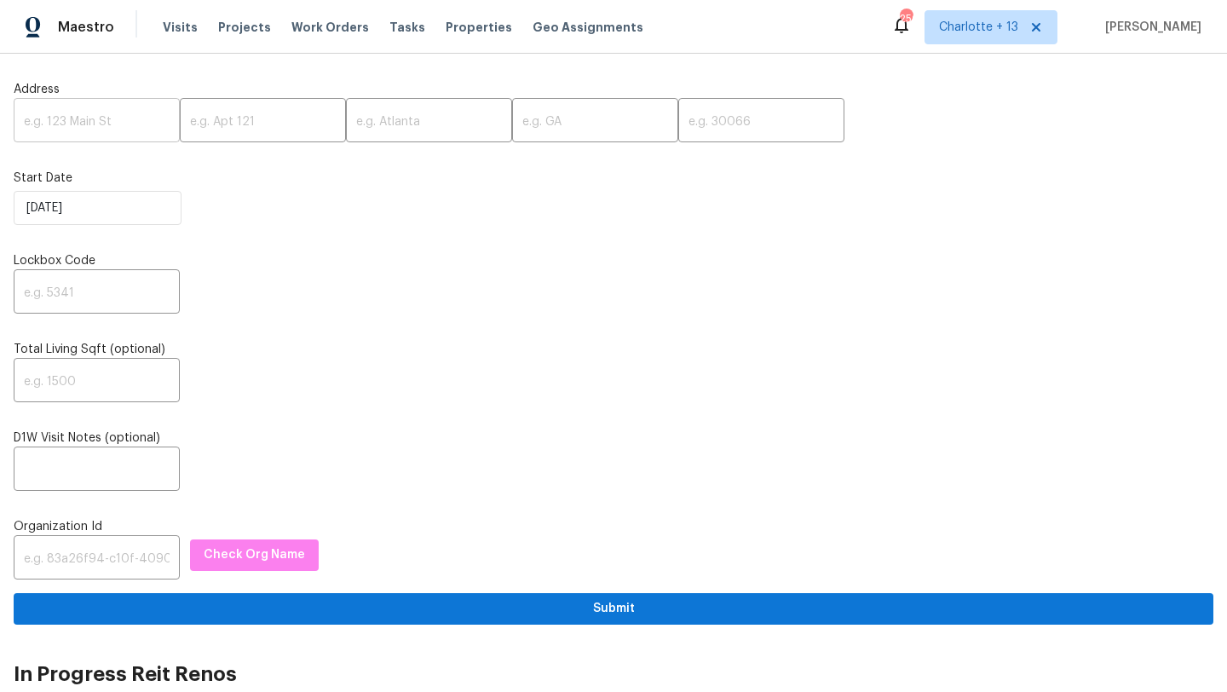  What do you see at coordinates (614, 674) in the screenshot?
I see `h2: In Progress Reit Renos` at bounding box center [614, 674].